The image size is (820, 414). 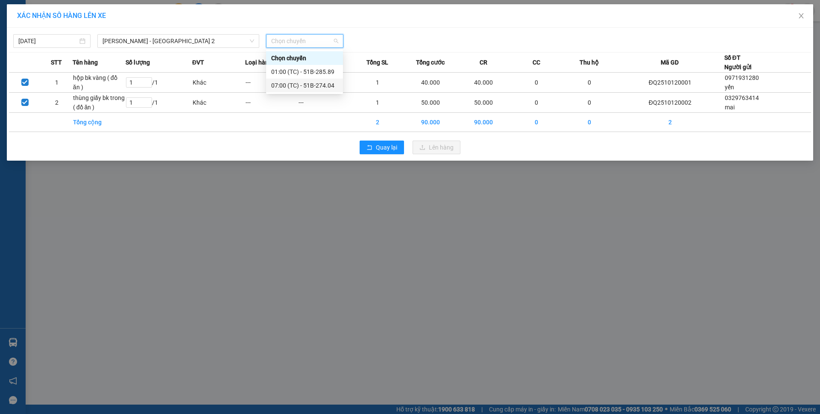 What do you see at coordinates (252, 41) in the screenshot?
I see `span: down` at bounding box center [252, 41].